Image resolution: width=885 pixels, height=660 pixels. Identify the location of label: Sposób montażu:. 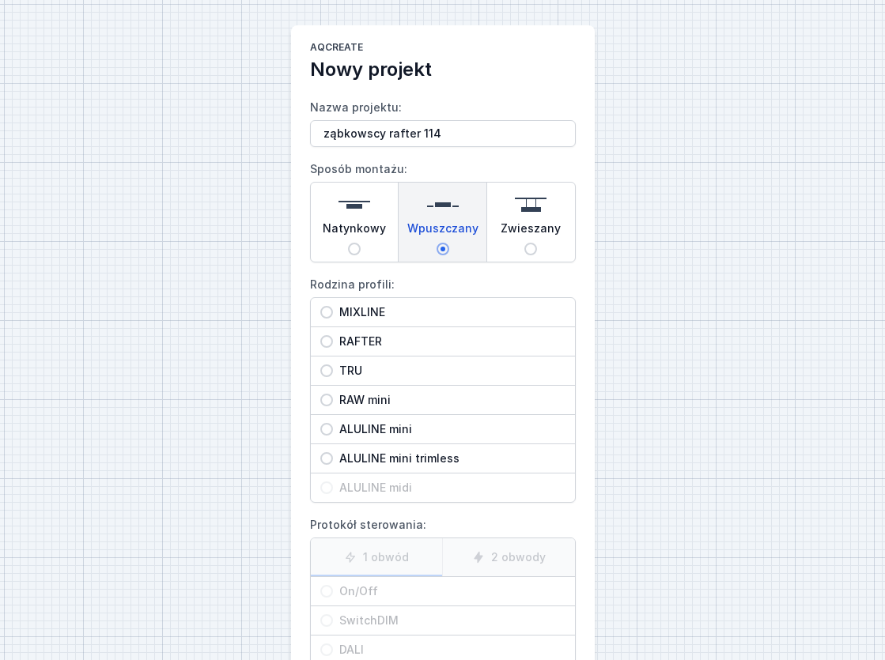
(443, 210).